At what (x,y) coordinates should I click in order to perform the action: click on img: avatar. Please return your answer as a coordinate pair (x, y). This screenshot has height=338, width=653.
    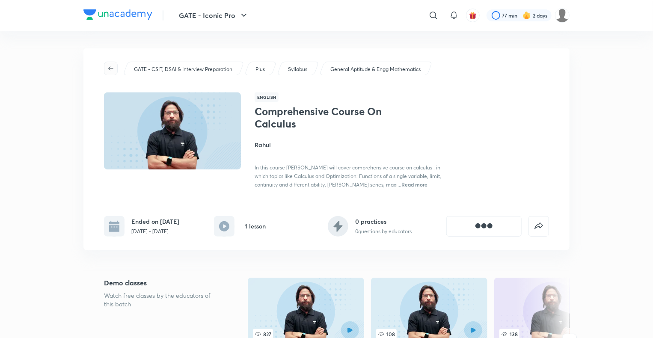
    Looking at the image, I should click on (473, 15).